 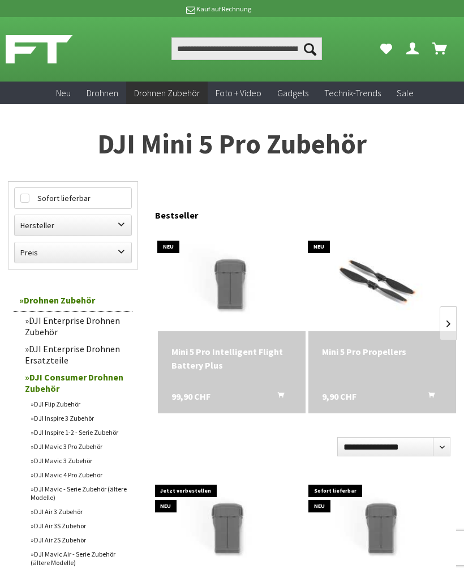 What do you see at coordinates (353, 93) in the screenshot?
I see `a: Technik-Trends` at bounding box center [353, 93].